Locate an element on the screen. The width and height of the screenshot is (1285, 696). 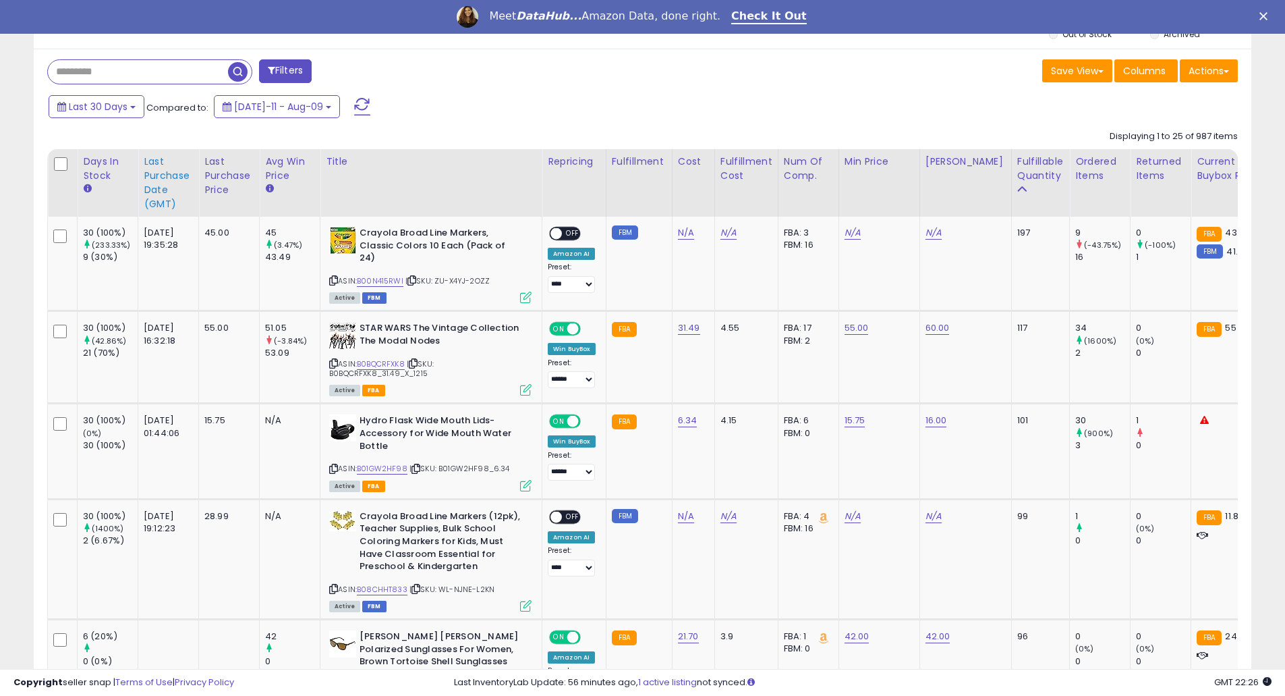
small: Avg Win Price. is located at coordinates (269, 189).